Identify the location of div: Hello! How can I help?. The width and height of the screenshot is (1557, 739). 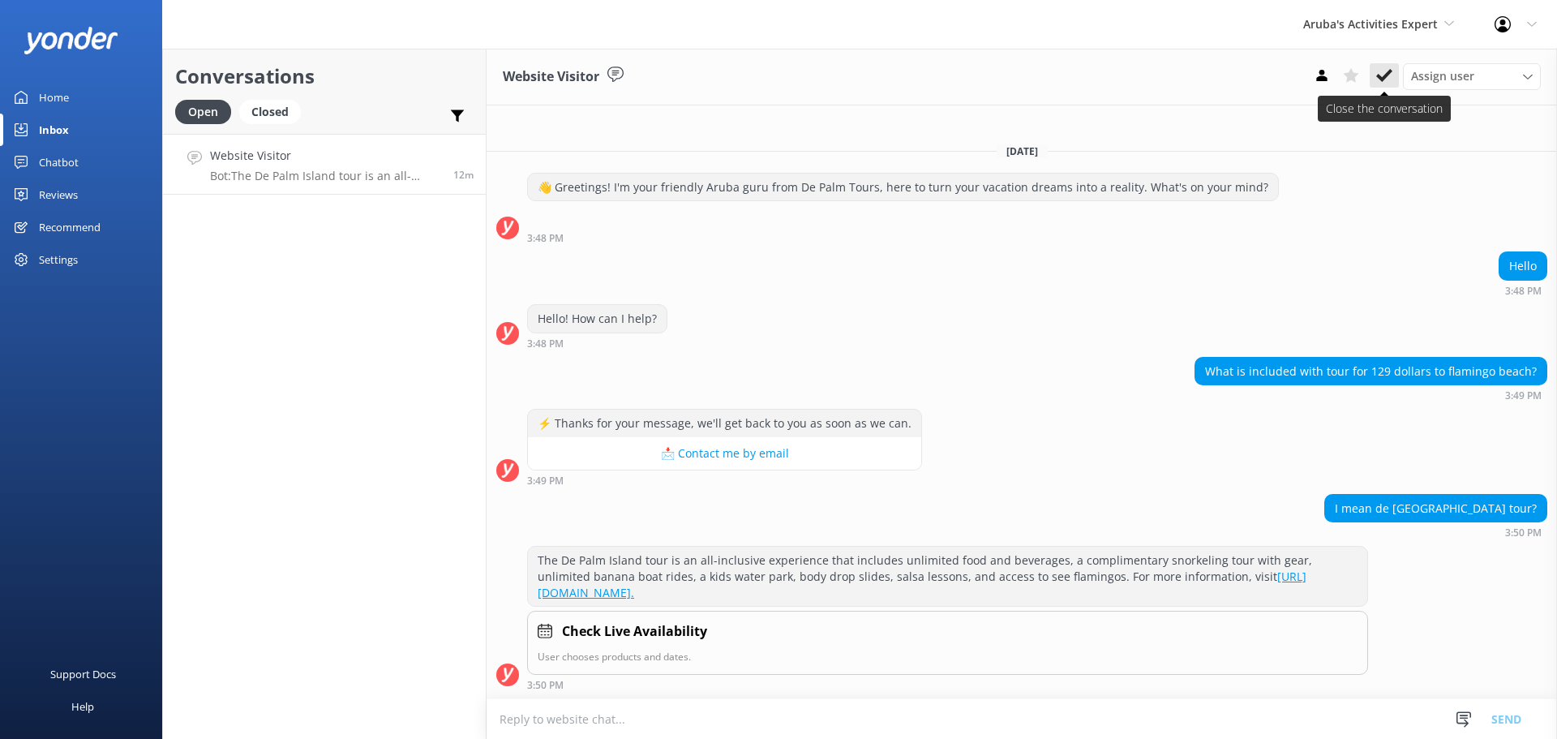
(597, 319).